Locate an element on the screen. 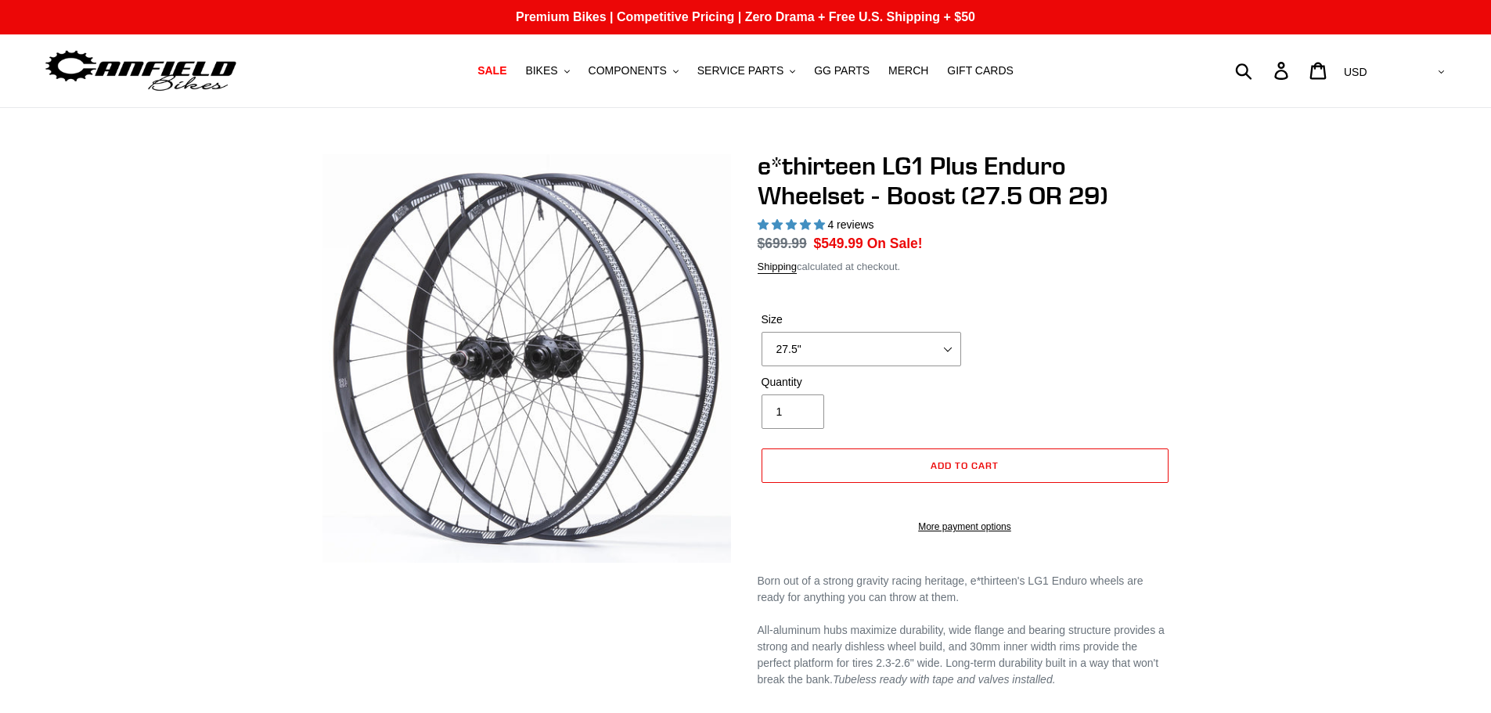  span: 4 reviews is located at coordinates (850, 225).